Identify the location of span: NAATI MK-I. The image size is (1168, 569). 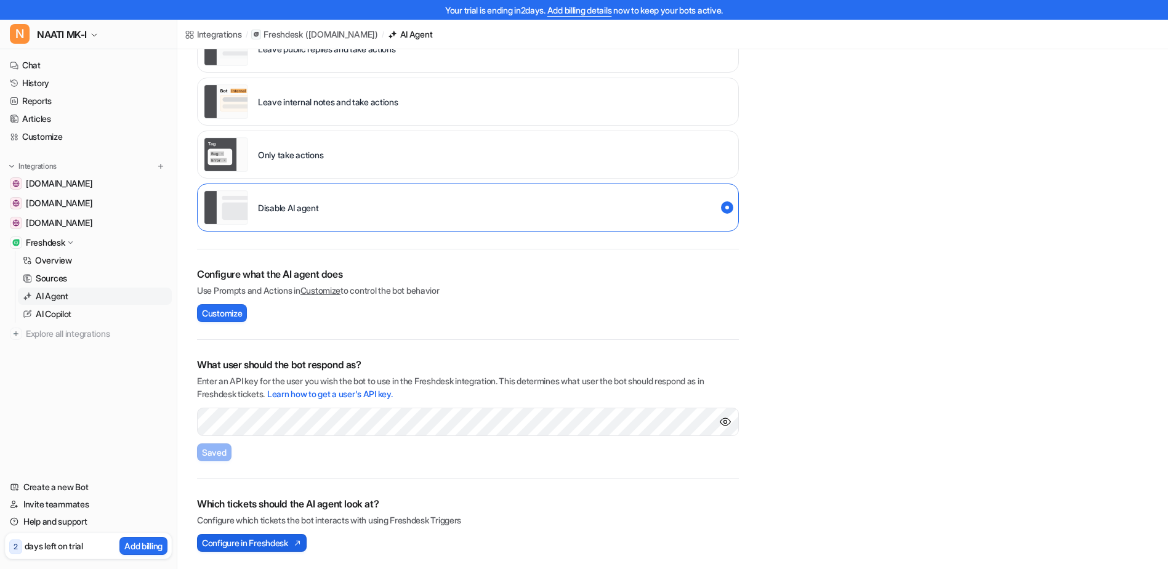
(62, 34).